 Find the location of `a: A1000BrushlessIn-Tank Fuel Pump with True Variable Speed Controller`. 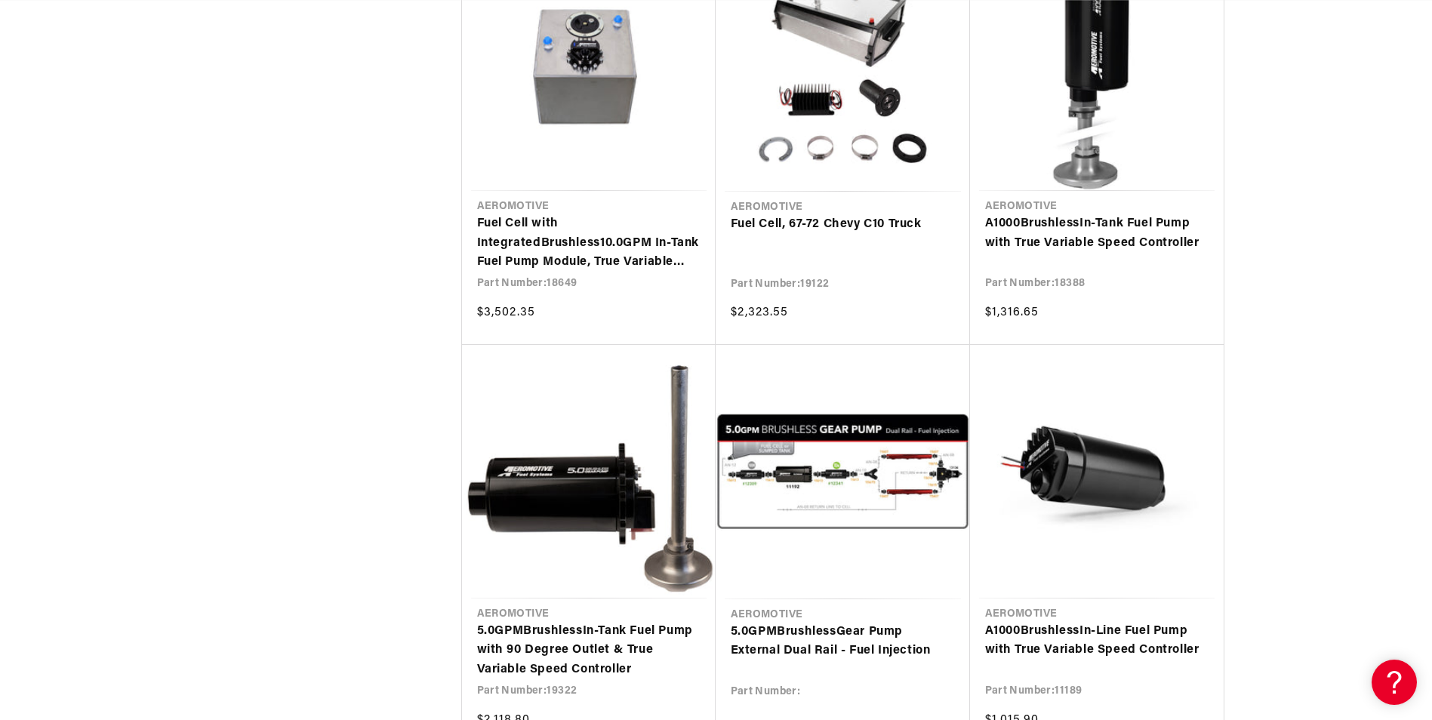

a: A1000BrushlessIn-Tank Fuel Pump with True Variable Speed Controller is located at coordinates (1097, 233).